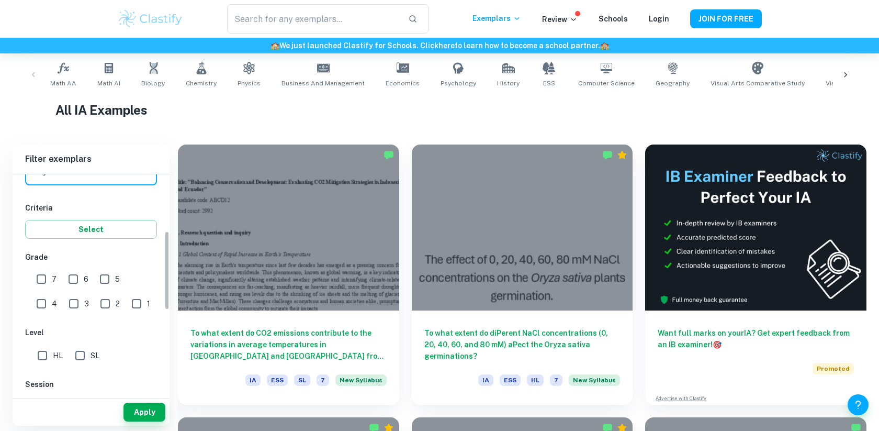  Describe the element at coordinates (91, 257) in the screenshot. I see `h6: Grade` at that location.